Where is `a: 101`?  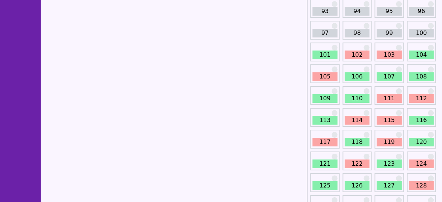
a: 101 is located at coordinates (325, 55).